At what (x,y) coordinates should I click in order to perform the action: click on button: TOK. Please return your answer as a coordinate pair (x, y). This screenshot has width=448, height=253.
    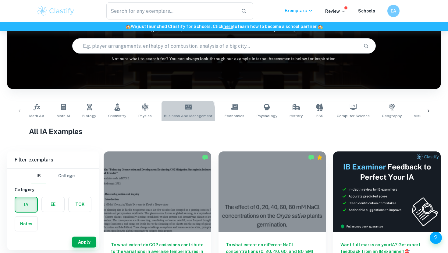
    Looking at the image, I should click on (80, 205).